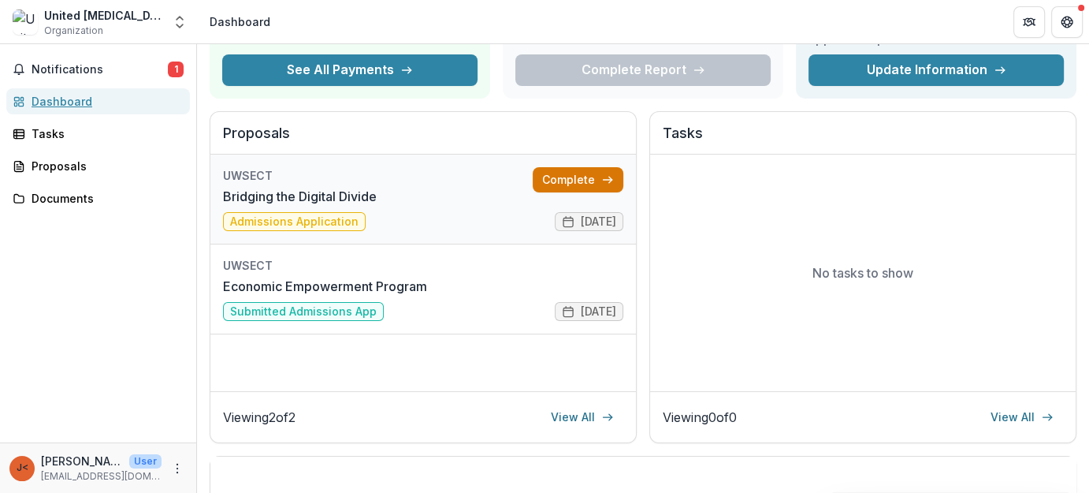  Describe the element at coordinates (25, 22) in the screenshot. I see `img: United Cerebral Palsy Association of Eastern Connecticut Inc.` at that location.